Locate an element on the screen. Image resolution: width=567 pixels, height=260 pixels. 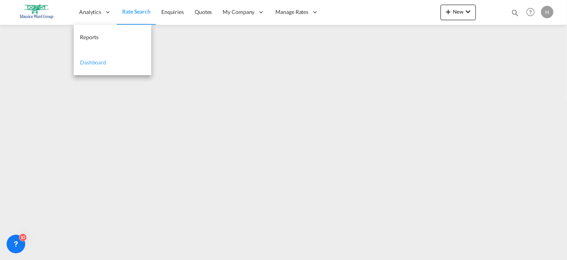
md-icon: icon-chevron-down is located at coordinates (468, 12).